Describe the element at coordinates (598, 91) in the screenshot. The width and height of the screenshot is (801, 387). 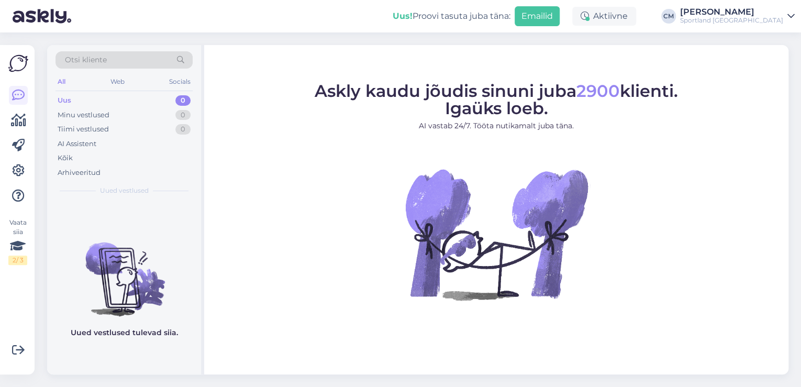
I see `span: 2900` at that location.